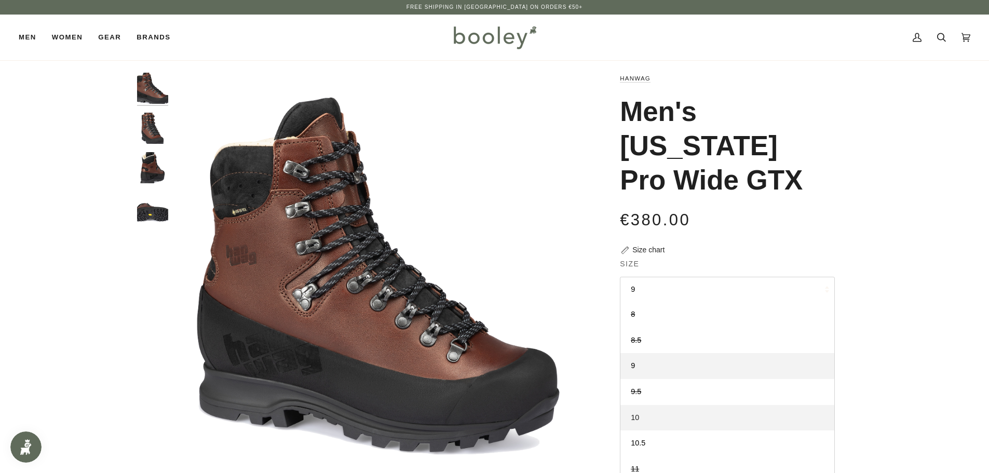  I want to click on a: 10.5, so click(727, 443).